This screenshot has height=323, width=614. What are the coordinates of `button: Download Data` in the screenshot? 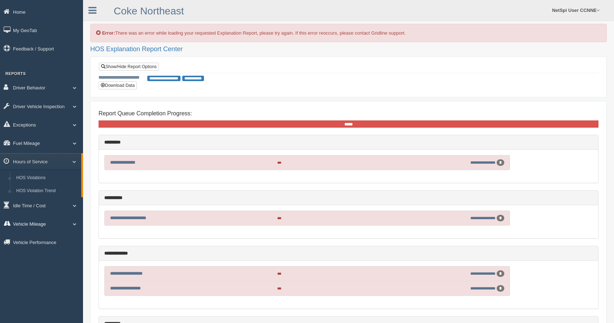 It's located at (118, 86).